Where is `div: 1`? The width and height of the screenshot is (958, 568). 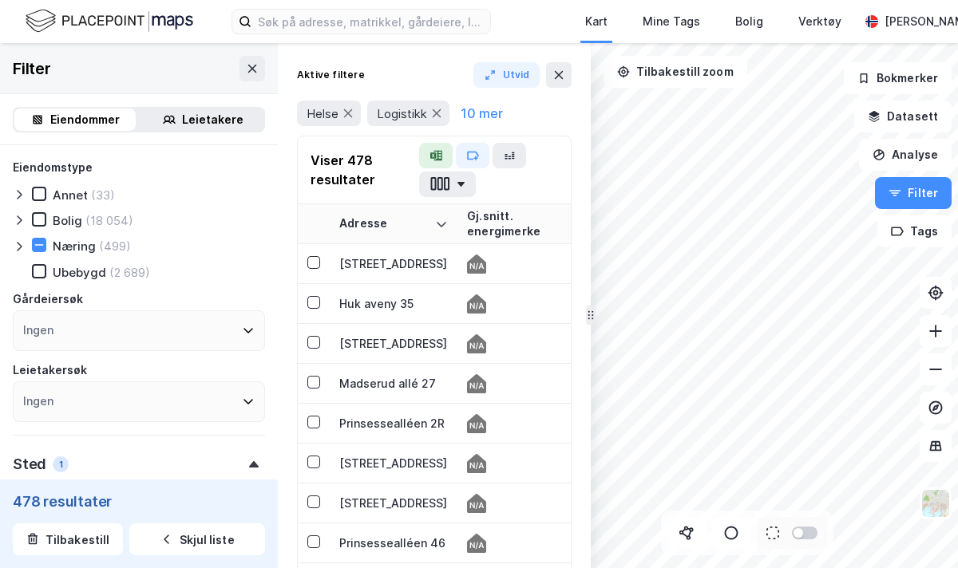 div: 1 is located at coordinates (61, 465).